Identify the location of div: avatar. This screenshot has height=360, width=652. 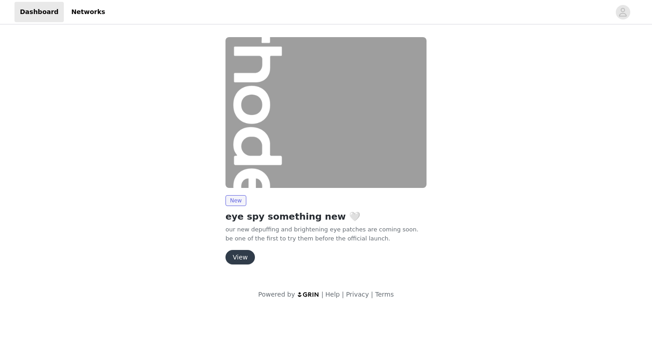
(623, 12).